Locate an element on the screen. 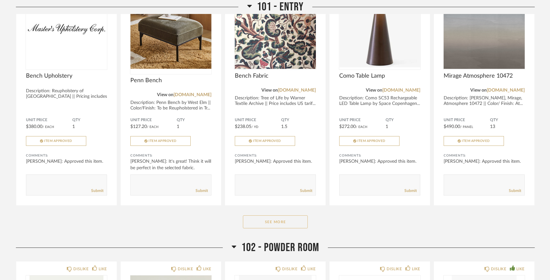  span: 13 is located at coordinates (493, 126).